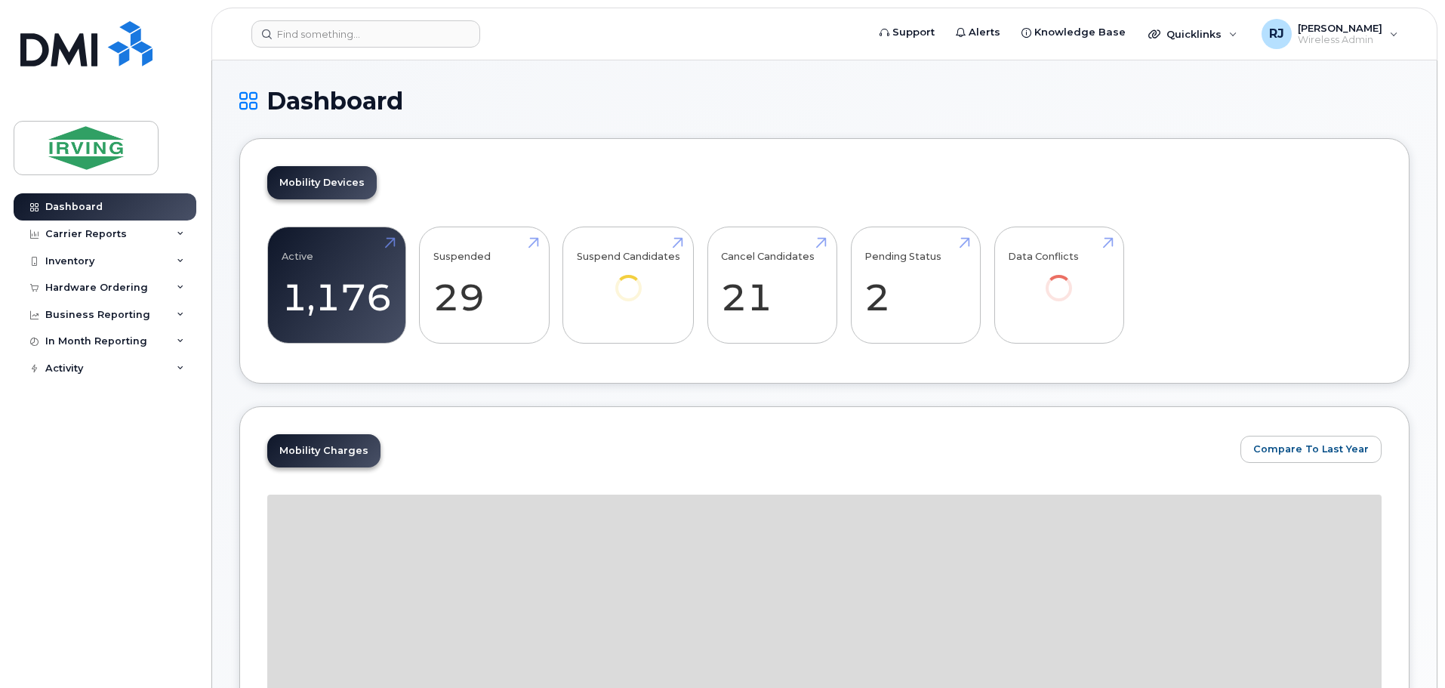 This screenshot has height=688, width=1445. I want to click on a: Data Conflicts, so click(1059, 279).